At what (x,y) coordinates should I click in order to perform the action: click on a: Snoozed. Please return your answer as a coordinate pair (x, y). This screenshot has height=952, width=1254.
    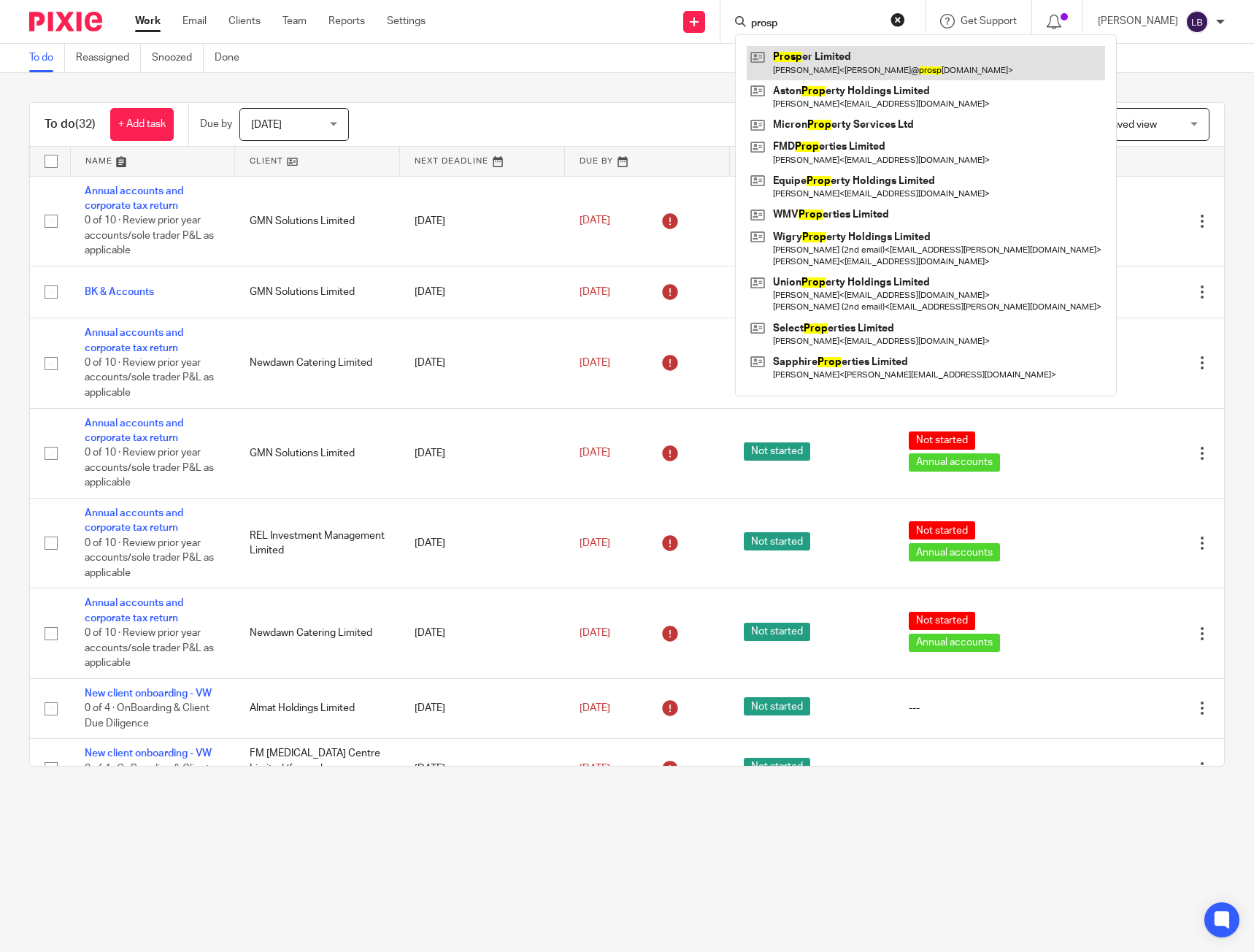
    Looking at the image, I should click on (177, 58).